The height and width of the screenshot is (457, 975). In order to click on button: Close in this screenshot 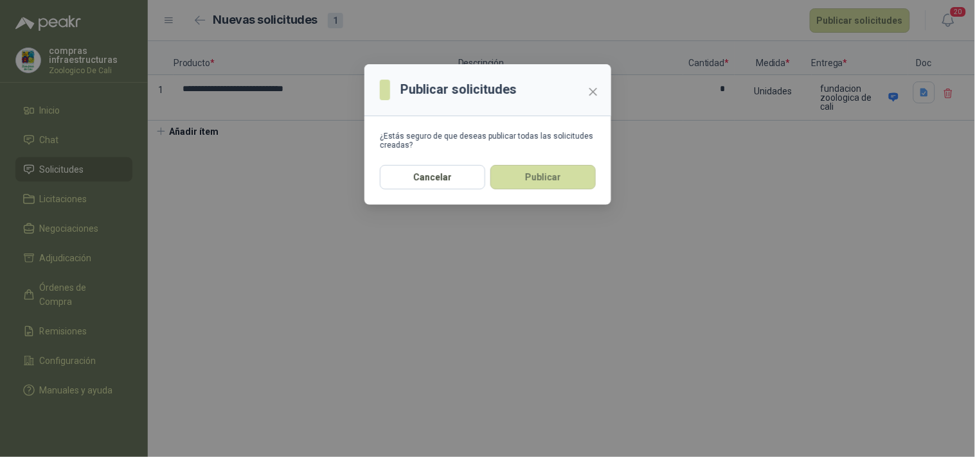, I will do `click(593, 92)`.